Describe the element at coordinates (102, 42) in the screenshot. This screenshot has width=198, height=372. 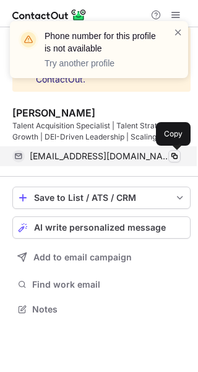
I see `header: Phone number for this profile is not available` at that location.